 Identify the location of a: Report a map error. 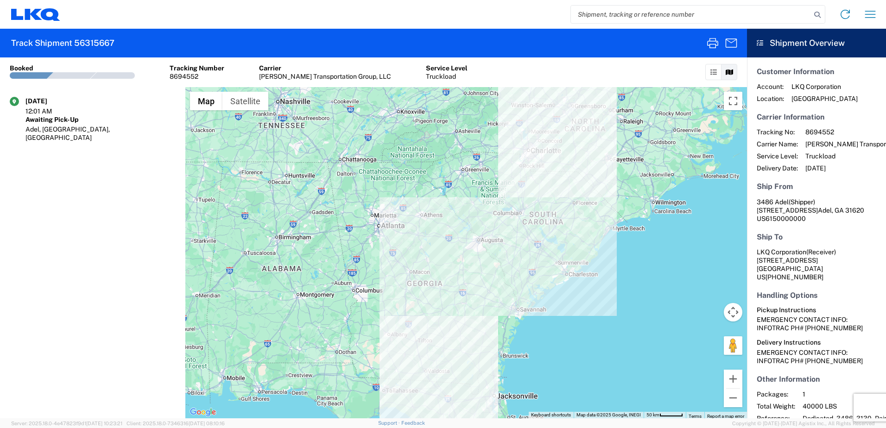
(726, 416).